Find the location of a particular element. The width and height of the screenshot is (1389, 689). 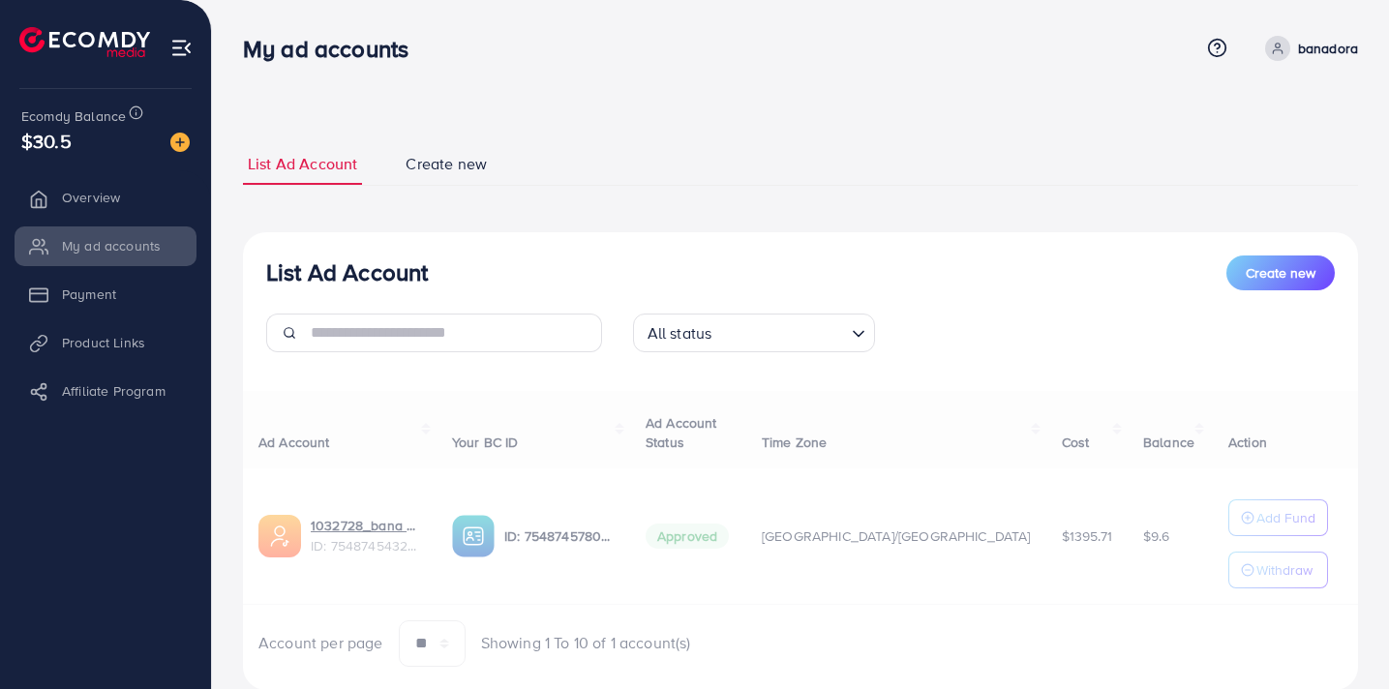

h3: List Ad Account is located at coordinates (347, 272).